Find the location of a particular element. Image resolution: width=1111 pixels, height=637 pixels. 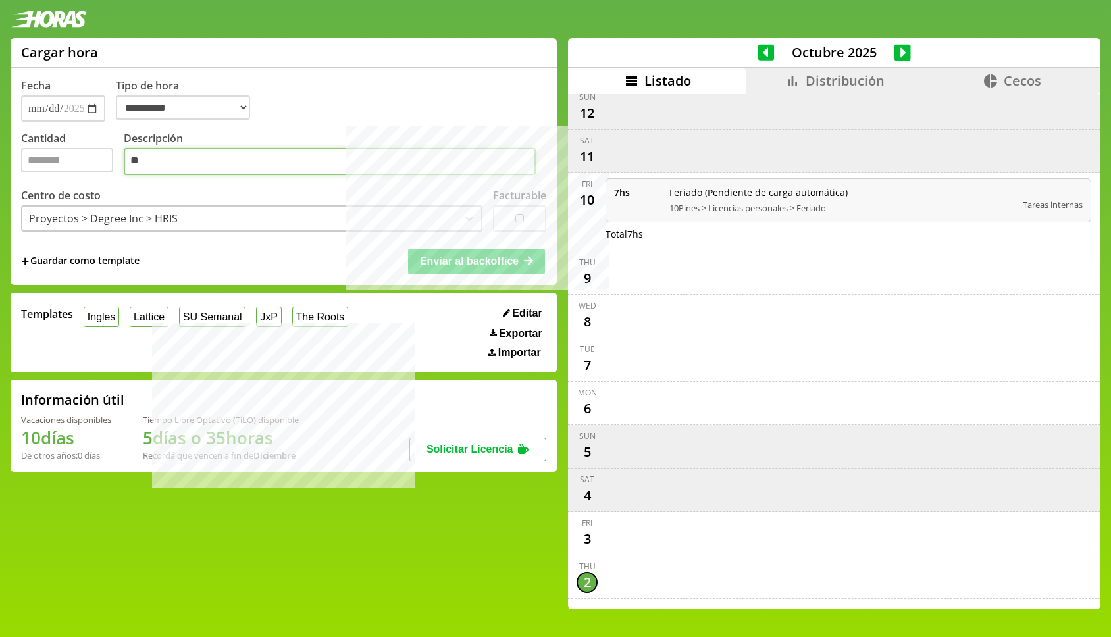

div: Tue is located at coordinates (587, 349).